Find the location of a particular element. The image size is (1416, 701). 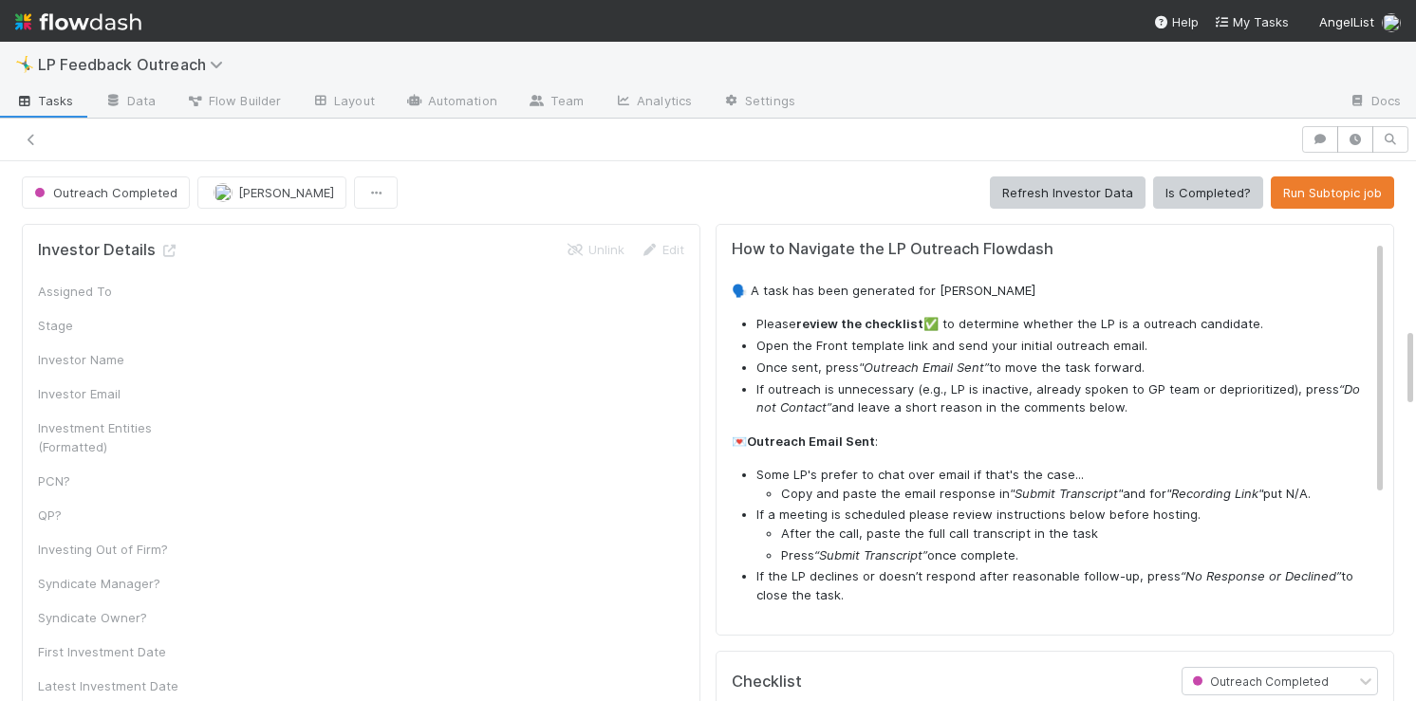

div: First Investment Date is located at coordinates (109, 652).